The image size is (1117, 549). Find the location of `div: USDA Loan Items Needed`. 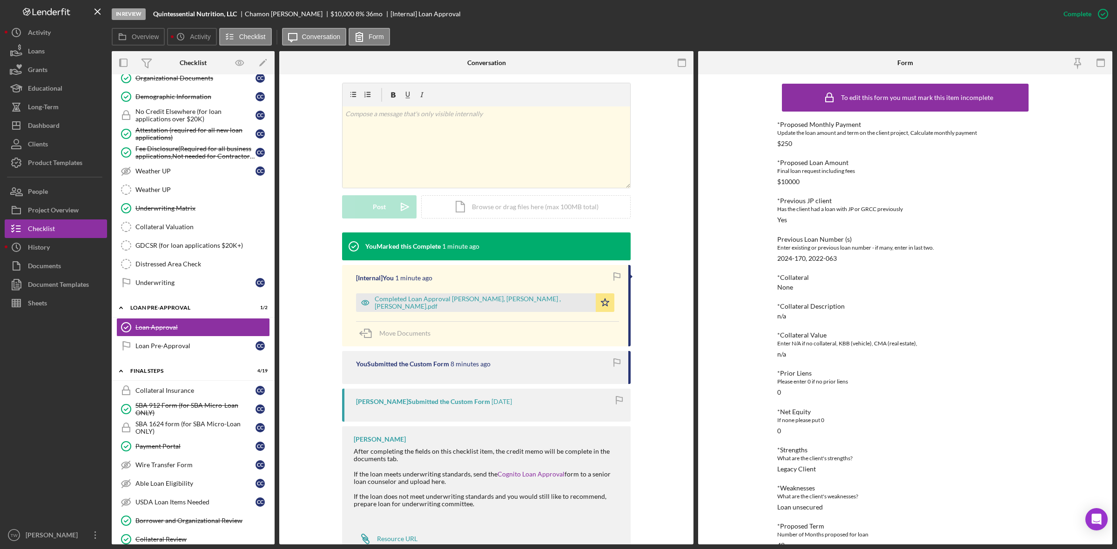

div: USDA Loan Items Needed is located at coordinates (195, 502).